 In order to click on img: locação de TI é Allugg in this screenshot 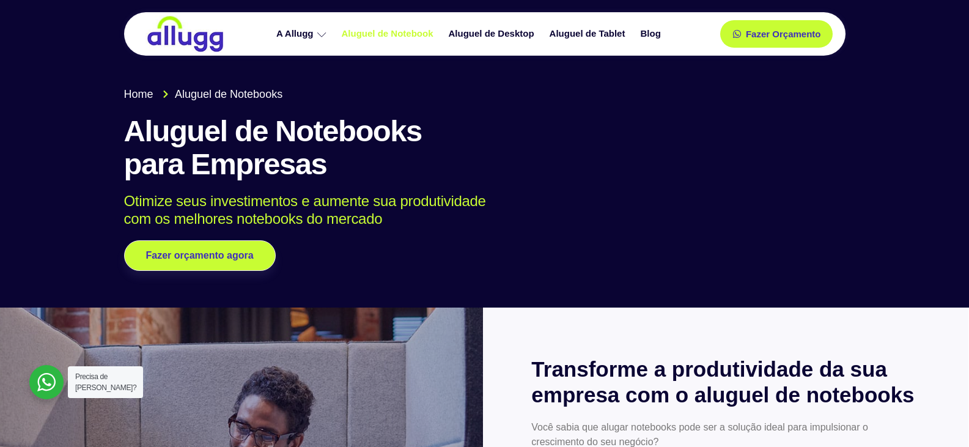, I will do `click(185, 34)`.